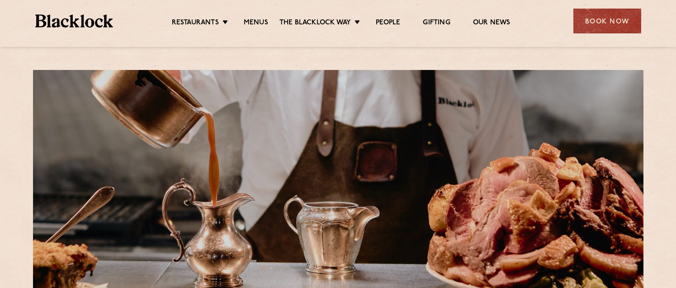  I want to click on a: The Blacklock Way, so click(315, 24).